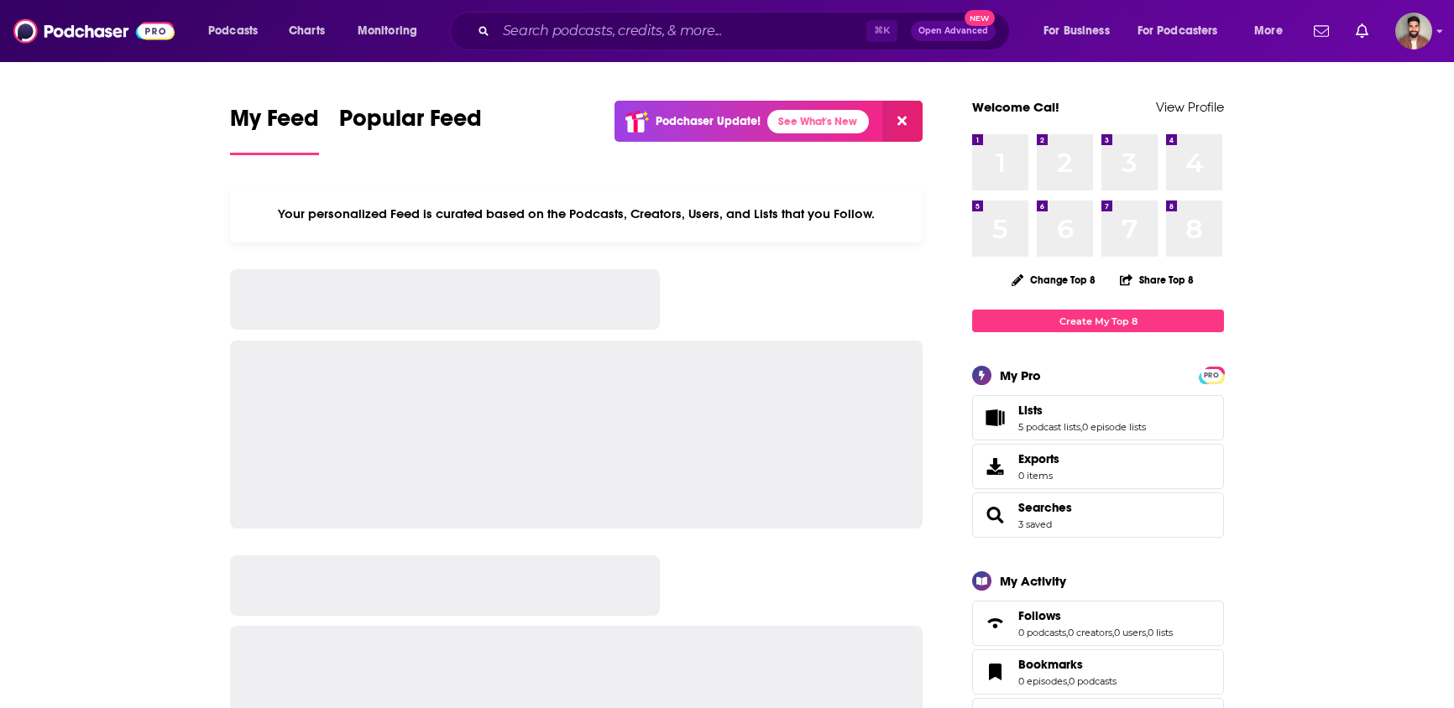  What do you see at coordinates (1076, 31) in the screenshot?
I see `span: For Business` at bounding box center [1076, 31].